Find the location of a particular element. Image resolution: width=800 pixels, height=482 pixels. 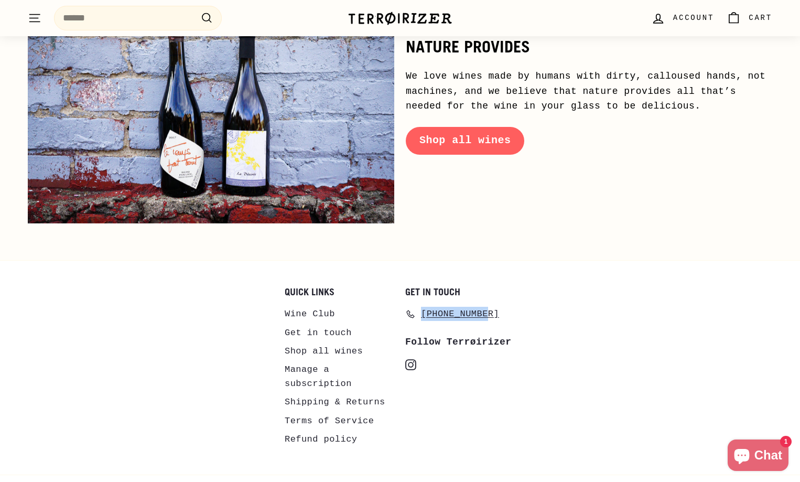

span: Cart is located at coordinates (760, 18).